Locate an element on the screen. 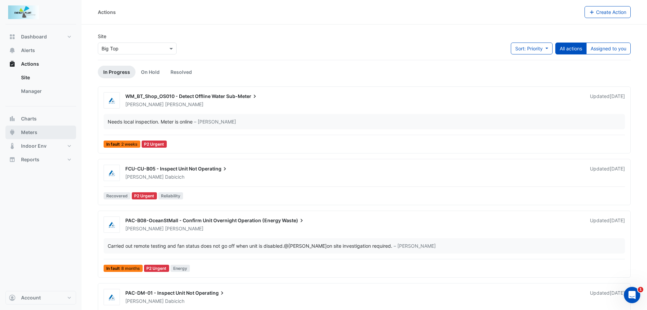 The width and height of the screenshot is (647, 310). app-icon: Alerts is located at coordinates (12, 50).